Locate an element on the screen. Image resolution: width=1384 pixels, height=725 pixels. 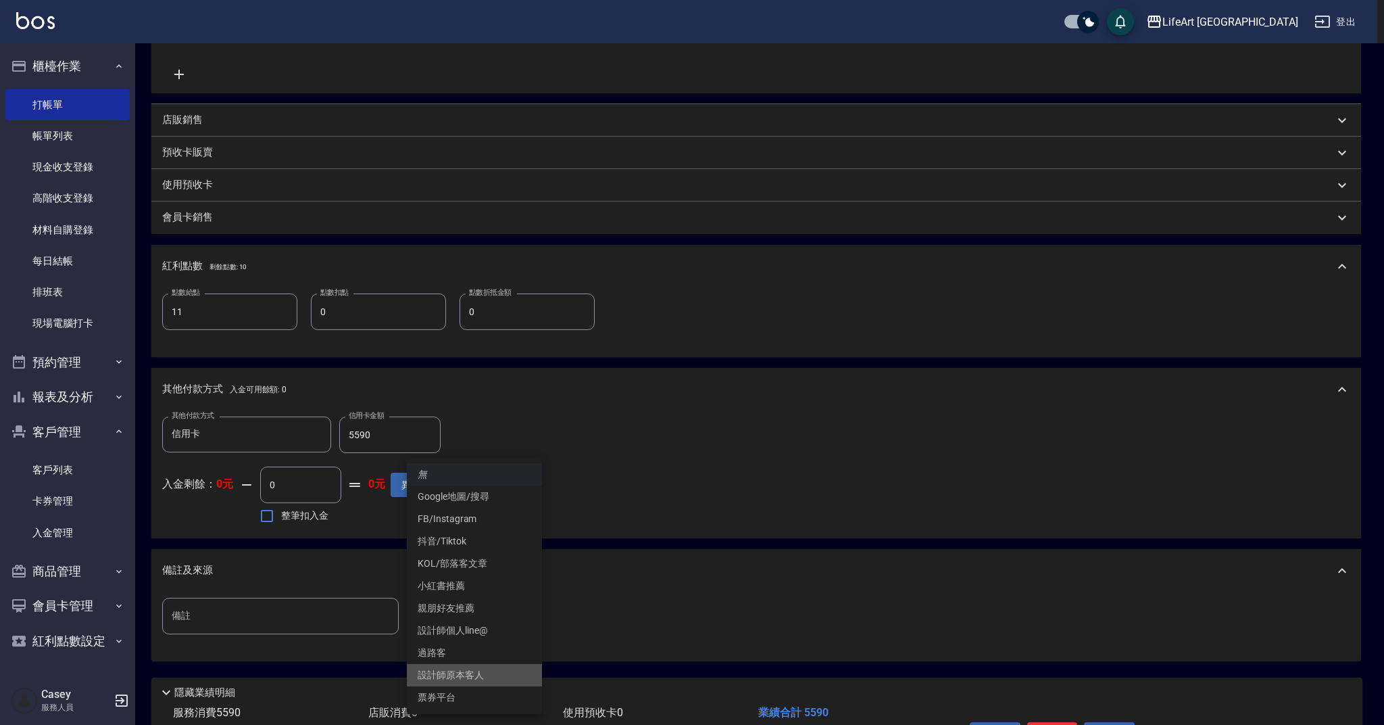
li: 設計師原本客人 is located at coordinates (474, 674).